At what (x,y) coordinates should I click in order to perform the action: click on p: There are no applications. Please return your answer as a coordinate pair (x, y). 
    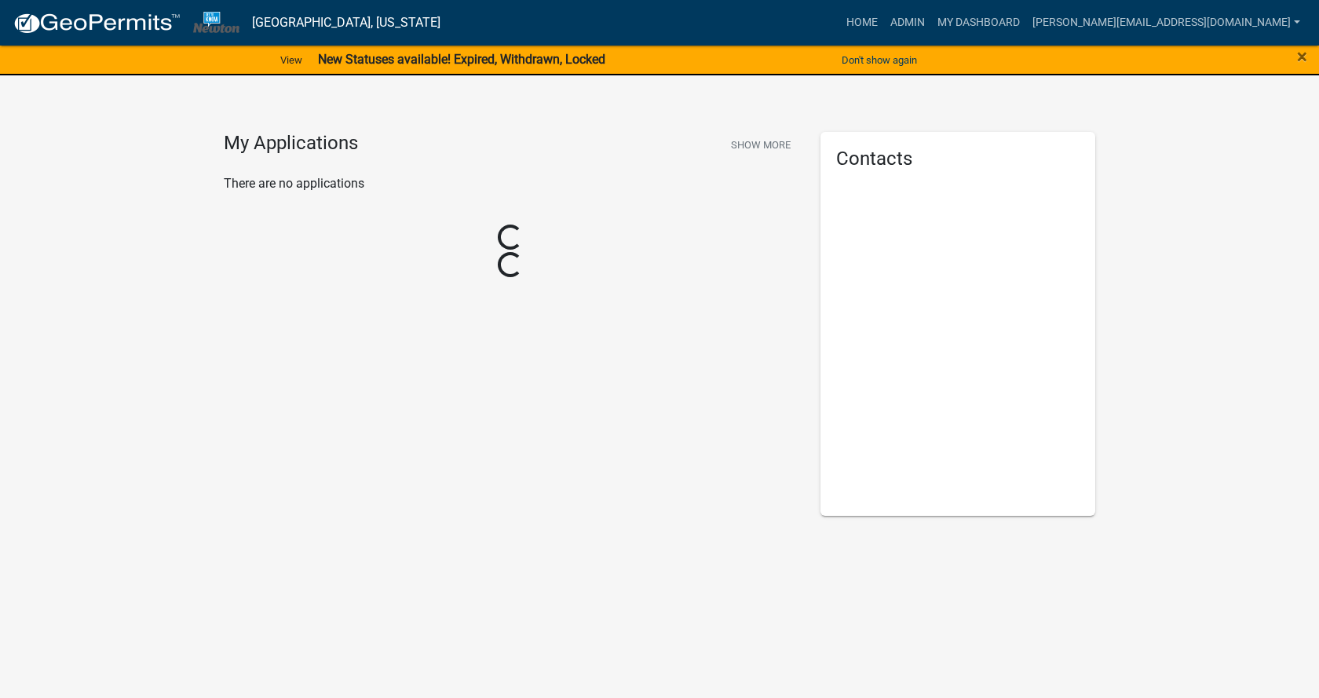
    Looking at the image, I should click on (510, 184).